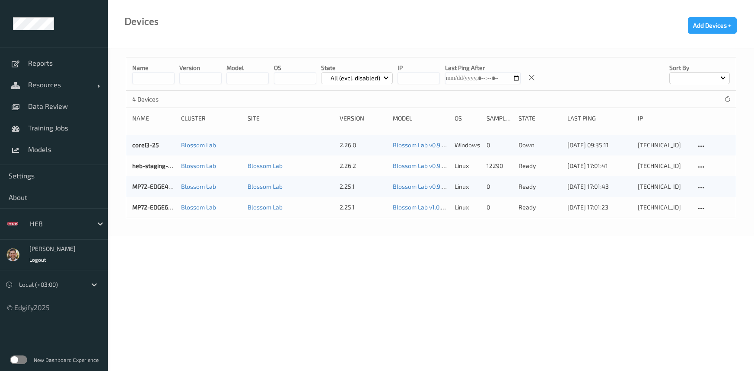 The width and height of the screenshot is (754, 371). Describe the element at coordinates (468, 118) in the screenshot. I see `div: OS` at that location.